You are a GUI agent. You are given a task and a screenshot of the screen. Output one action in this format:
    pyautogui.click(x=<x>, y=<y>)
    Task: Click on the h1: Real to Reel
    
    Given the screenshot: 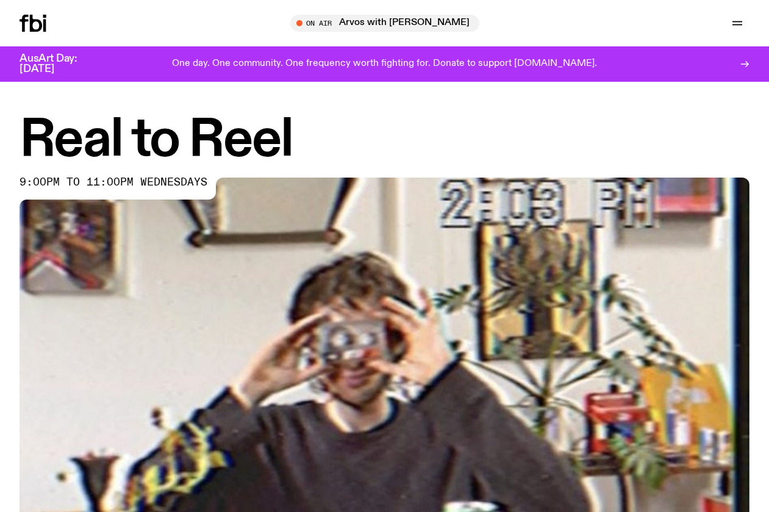 What is the action you would take?
    pyautogui.click(x=384, y=140)
    